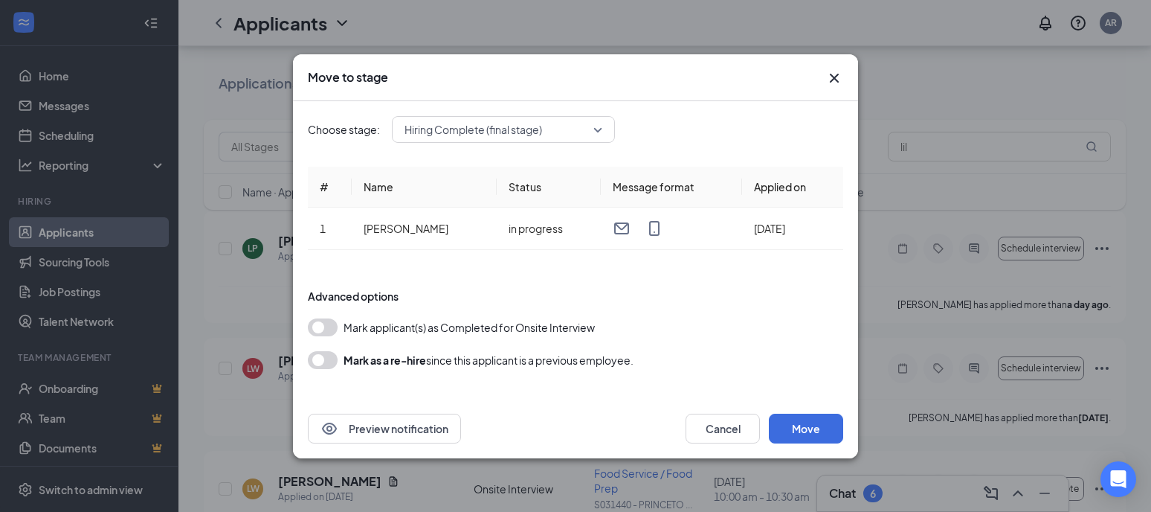 The height and width of the screenshot is (512, 1151). I want to click on b: Mark as a re-hire, so click(384, 360).